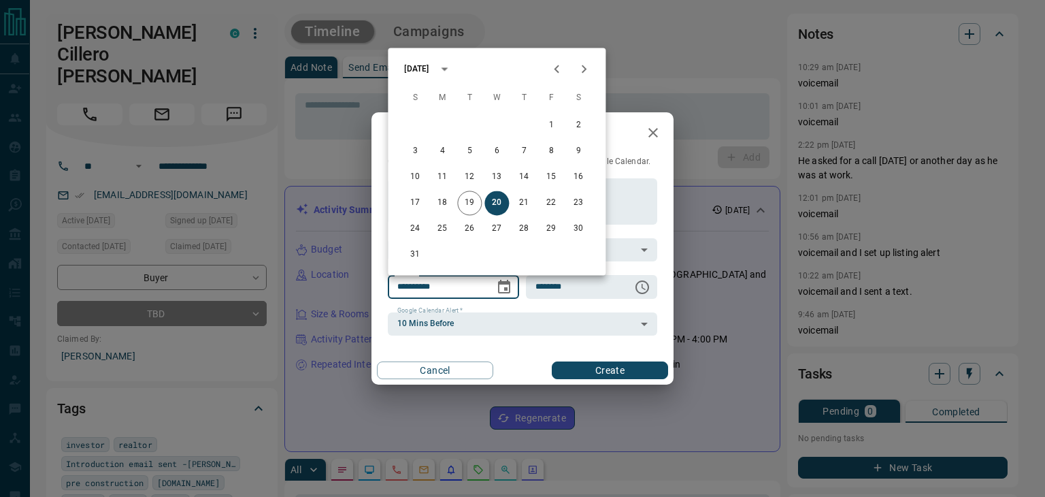  Describe the element at coordinates (524, 98) in the screenshot. I see `span: Thursday` at that location.